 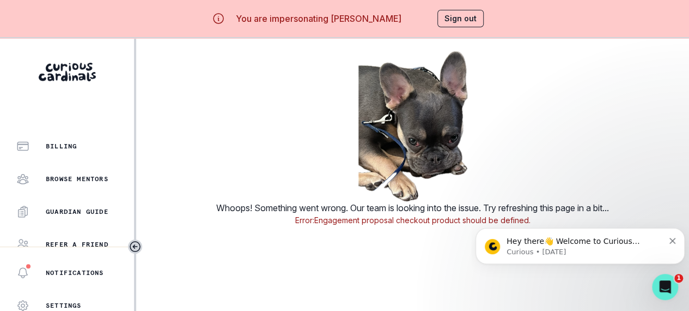 I want to click on p: Notifications, so click(x=75, y=272).